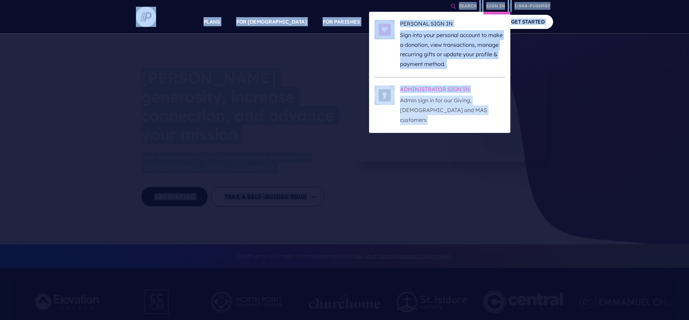 The height and width of the screenshot is (320, 689). Describe the element at coordinates (474, 22) in the screenshot. I see `a: COMPANY` at that location.